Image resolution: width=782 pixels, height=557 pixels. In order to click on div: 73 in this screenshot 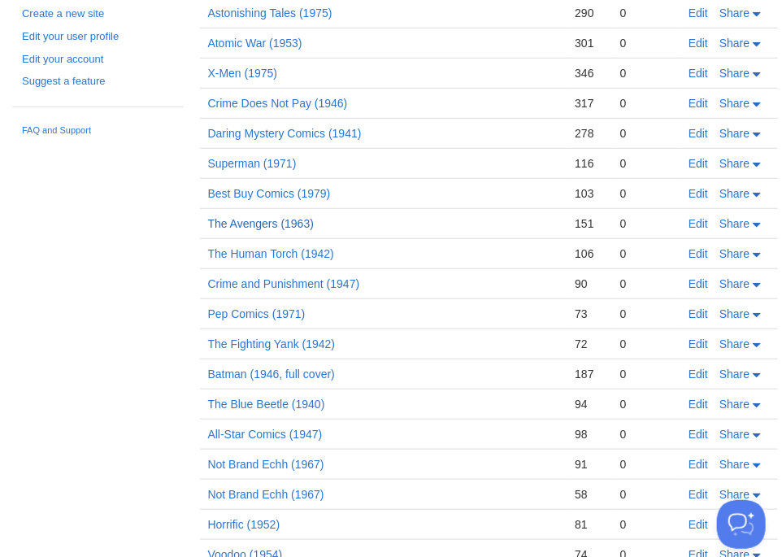, I will do `click(588, 314)`.